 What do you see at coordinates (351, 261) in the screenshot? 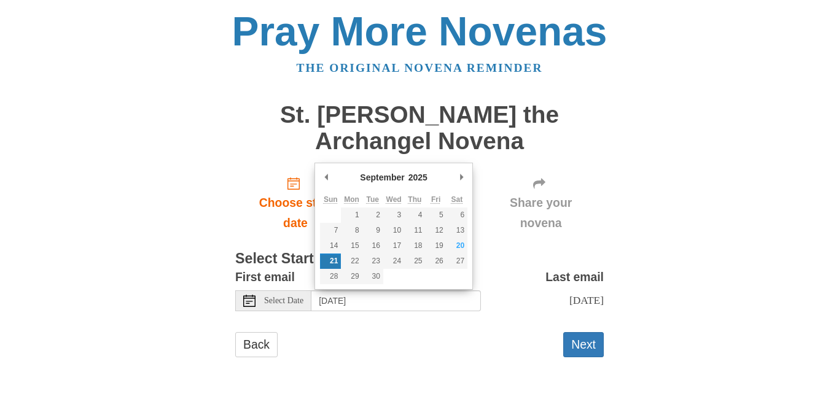
I see `button: 22` at bounding box center [351, 261].